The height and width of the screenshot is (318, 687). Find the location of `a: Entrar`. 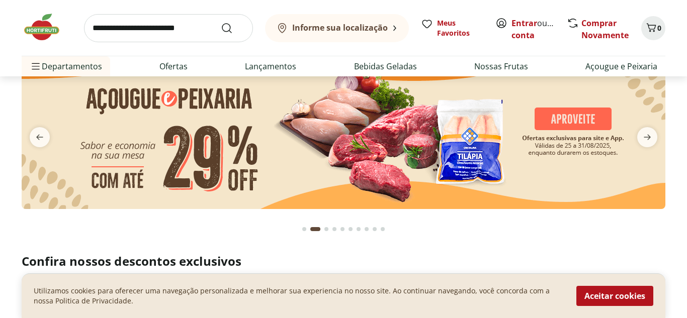

a: Entrar is located at coordinates (524, 23).